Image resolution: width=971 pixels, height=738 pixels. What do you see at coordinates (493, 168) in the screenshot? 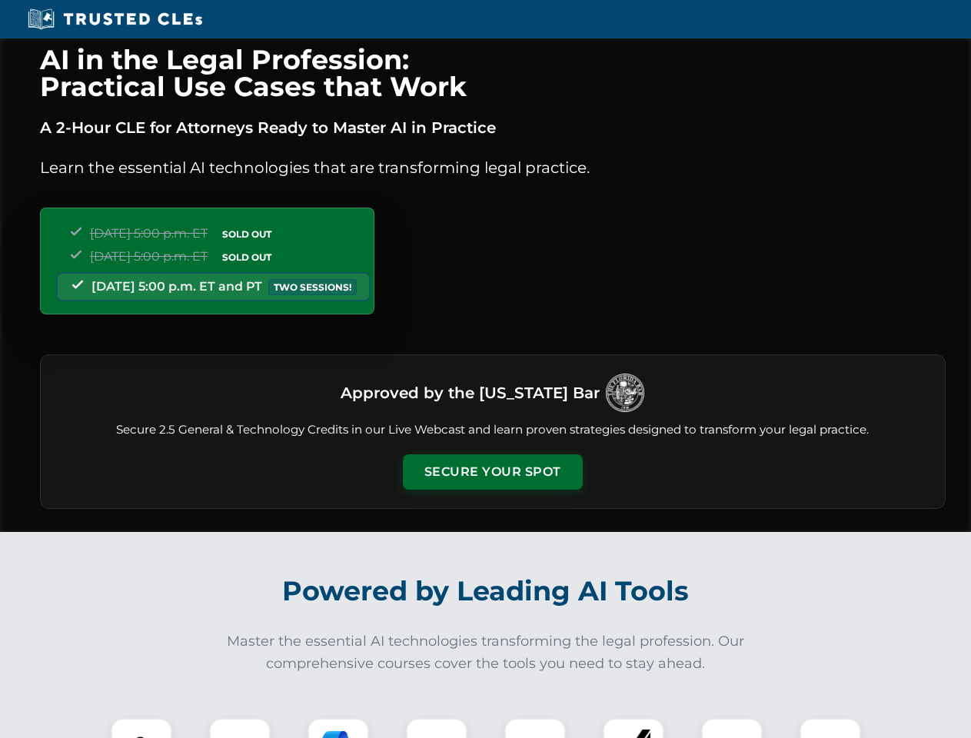
I see `p: Learn the essential AI technologies that are transforming legal practice.` at bounding box center [493, 168].